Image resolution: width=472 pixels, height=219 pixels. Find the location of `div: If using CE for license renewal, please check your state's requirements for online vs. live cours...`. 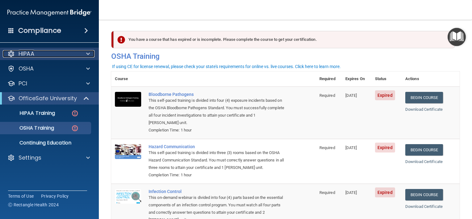

div: If using CE for license renewal, please check your state's requirements for online vs. live cours... is located at coordinates (226, 66).